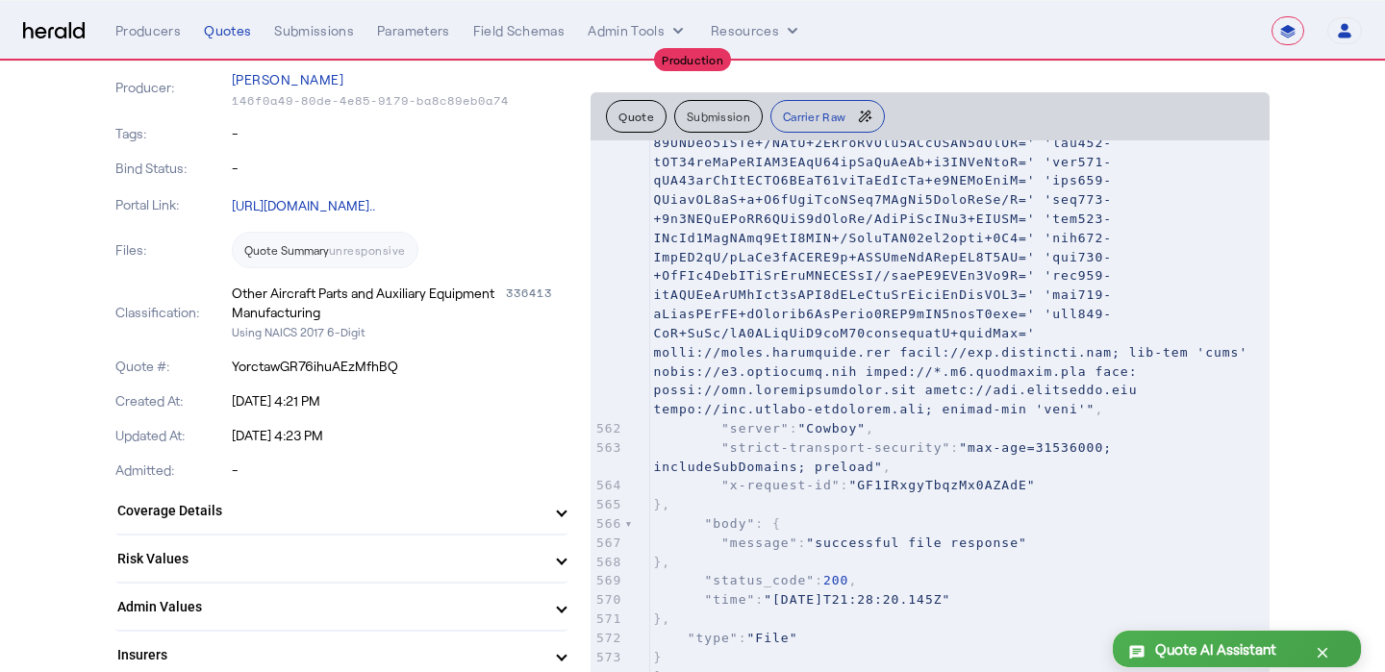 Image resolution: width=1385 pixels, height=672 pixels. I want to click on mat-panel-title: Admin Values, so click(330, 607).